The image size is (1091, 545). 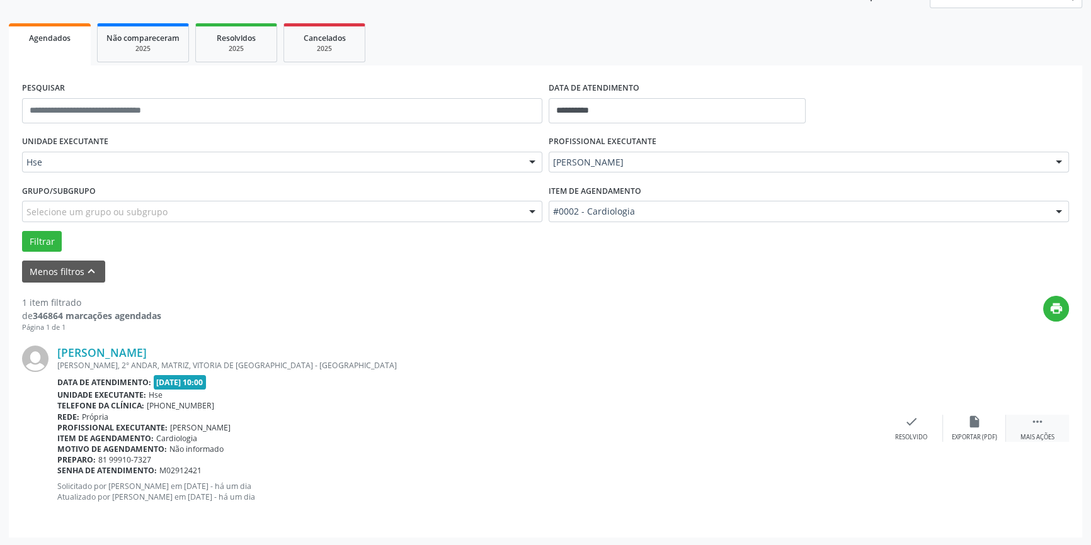 I want to click on i: keyboard_arrow_up, so click(x=91, y=271).